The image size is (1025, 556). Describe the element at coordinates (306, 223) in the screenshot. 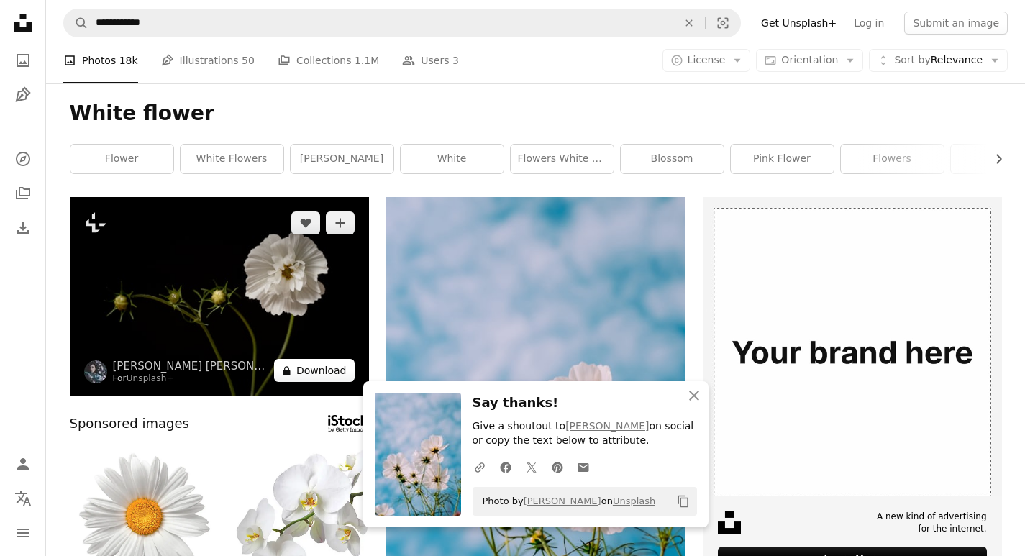

I see `button: Like` at that location.